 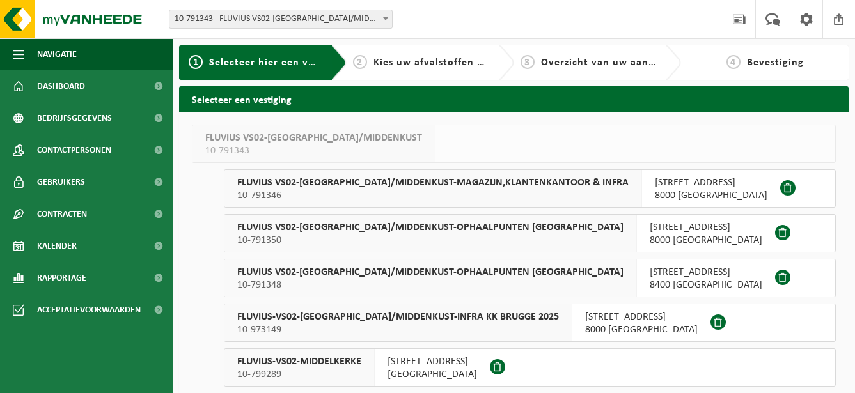 What do you see at coordinates (62, 214) in the screenshot?
I see `span: Contracten` at bounding box center [62, 214].